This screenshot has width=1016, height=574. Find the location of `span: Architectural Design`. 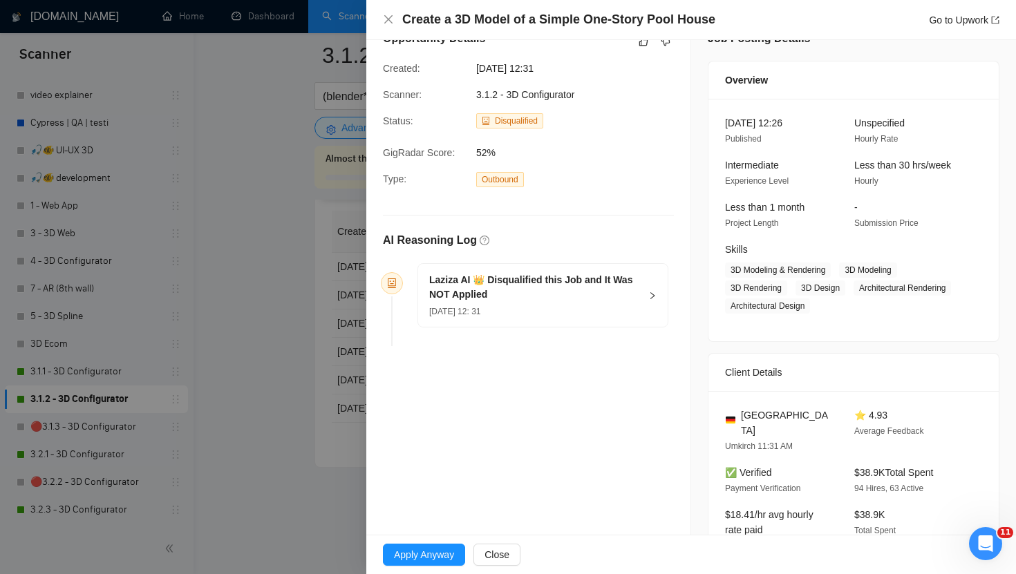

span: Architectural Design is located at coordinates (767, 306).